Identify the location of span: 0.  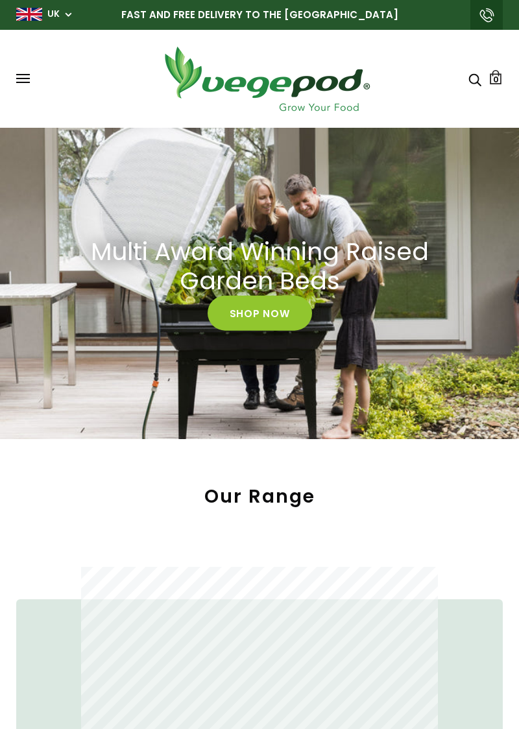
(495, 79).